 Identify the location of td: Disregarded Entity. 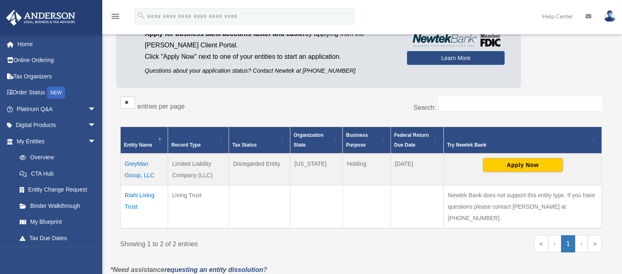
(259, 170).